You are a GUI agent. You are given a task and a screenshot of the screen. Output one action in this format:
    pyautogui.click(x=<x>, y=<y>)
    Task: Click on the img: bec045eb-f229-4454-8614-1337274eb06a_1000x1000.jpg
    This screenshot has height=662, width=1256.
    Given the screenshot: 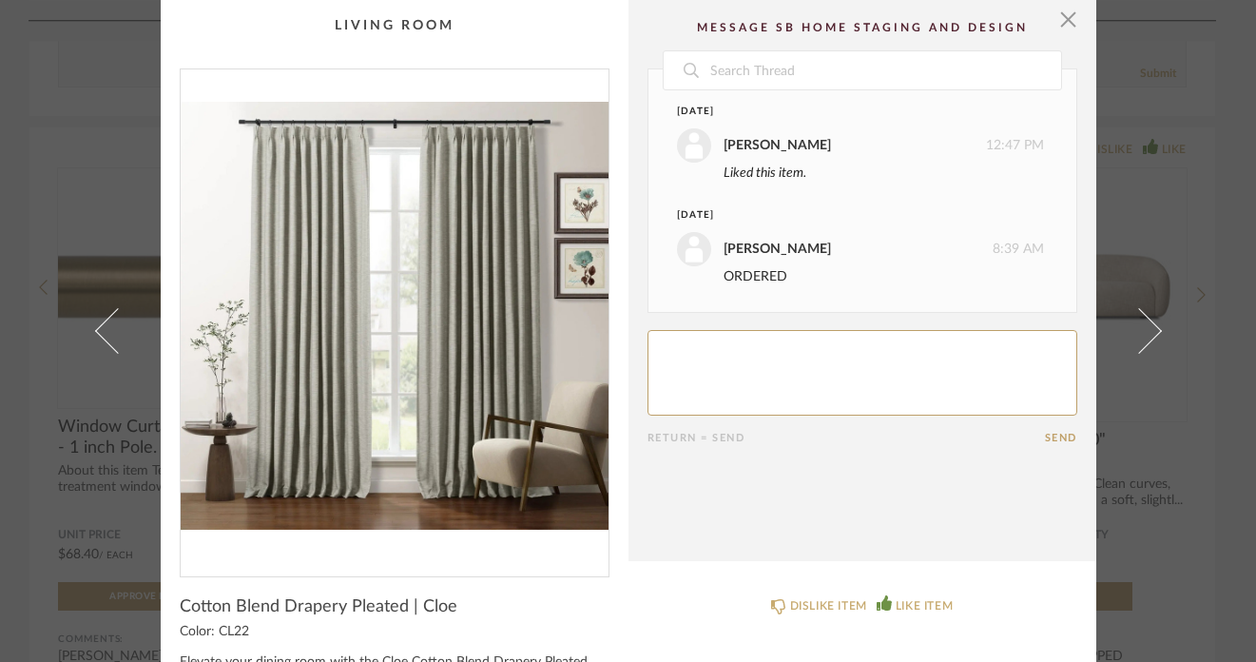 What is the action you would take?
    pyautogui.click(x=394, y=315)
    